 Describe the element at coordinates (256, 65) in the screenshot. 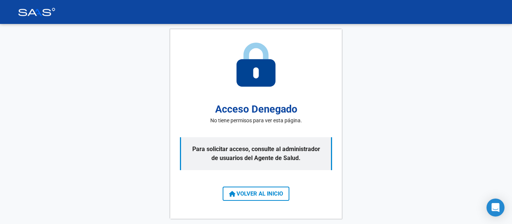

I see `img: access-denied` at that location.